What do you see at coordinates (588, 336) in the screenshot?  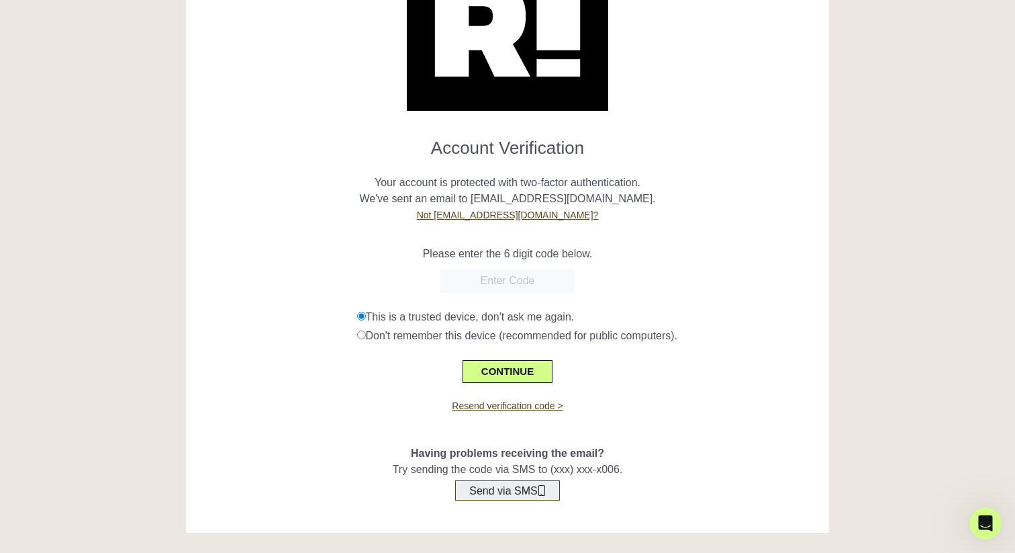 I see `div: Don't remember this device (recommended for public computers).` at bounding box center [588, 336].